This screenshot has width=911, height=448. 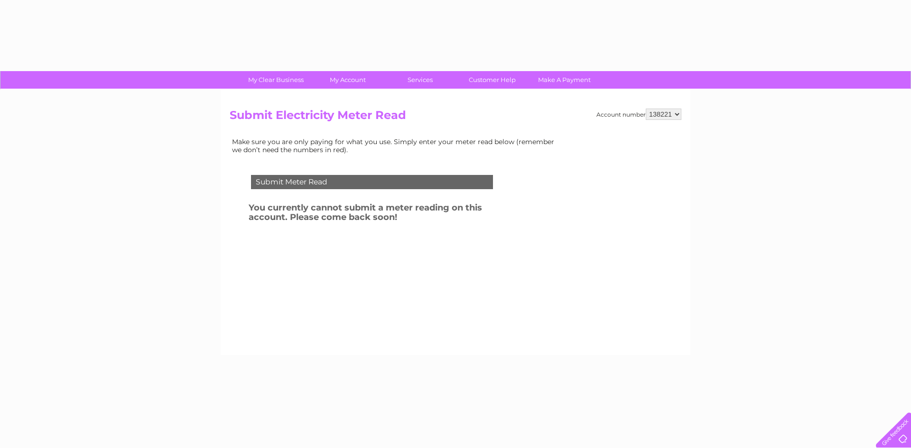 What do you see at coordinates (638, 114) in the screenshot?
I see `div: Account number` at bounding box center [638, 114].